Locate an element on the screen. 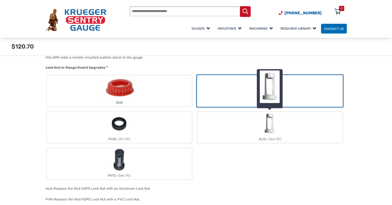 Image resolution: width=392 pixels, height=205 pixels. span: Contact Us is located at coordinates (334, 28).